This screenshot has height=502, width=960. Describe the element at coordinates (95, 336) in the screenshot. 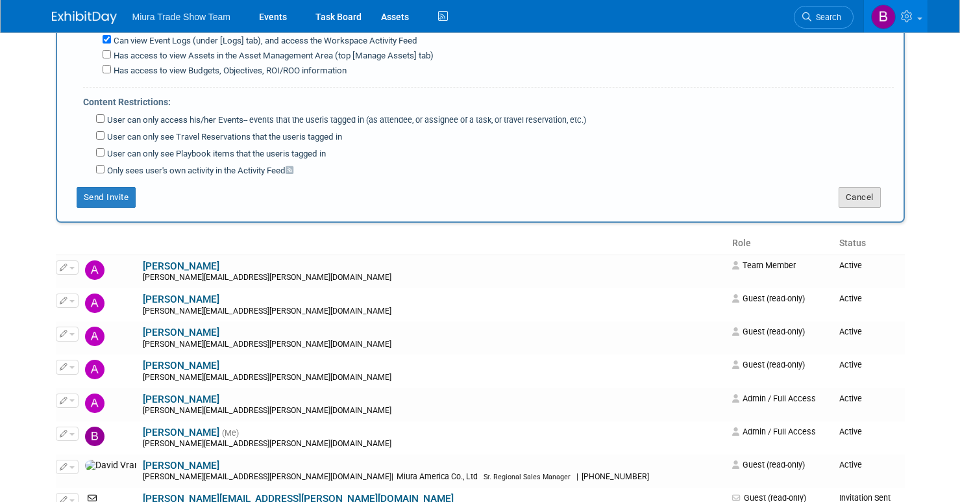

I see `img: Amy Cochran` at that location.